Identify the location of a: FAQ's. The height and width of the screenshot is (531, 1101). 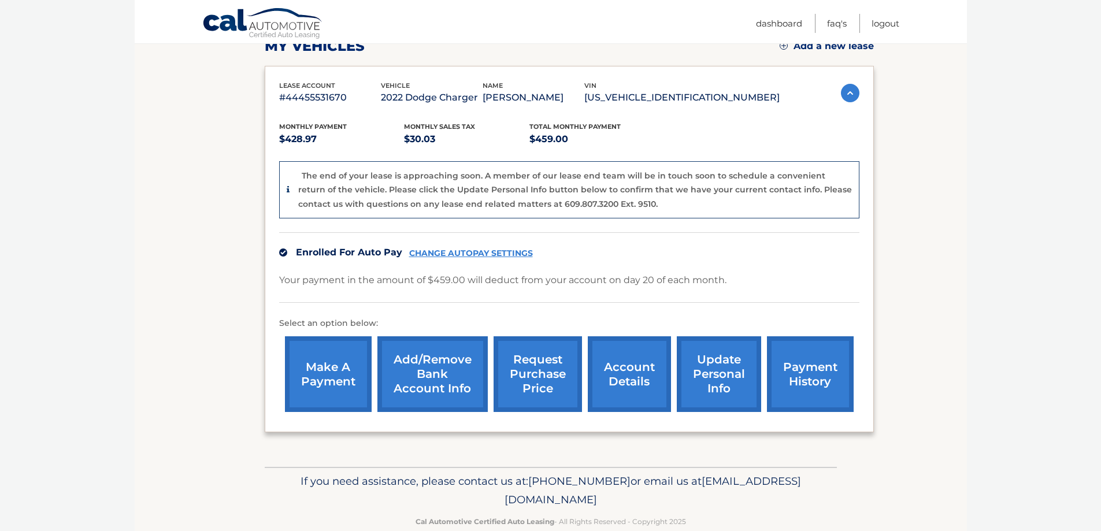
(837, 23).